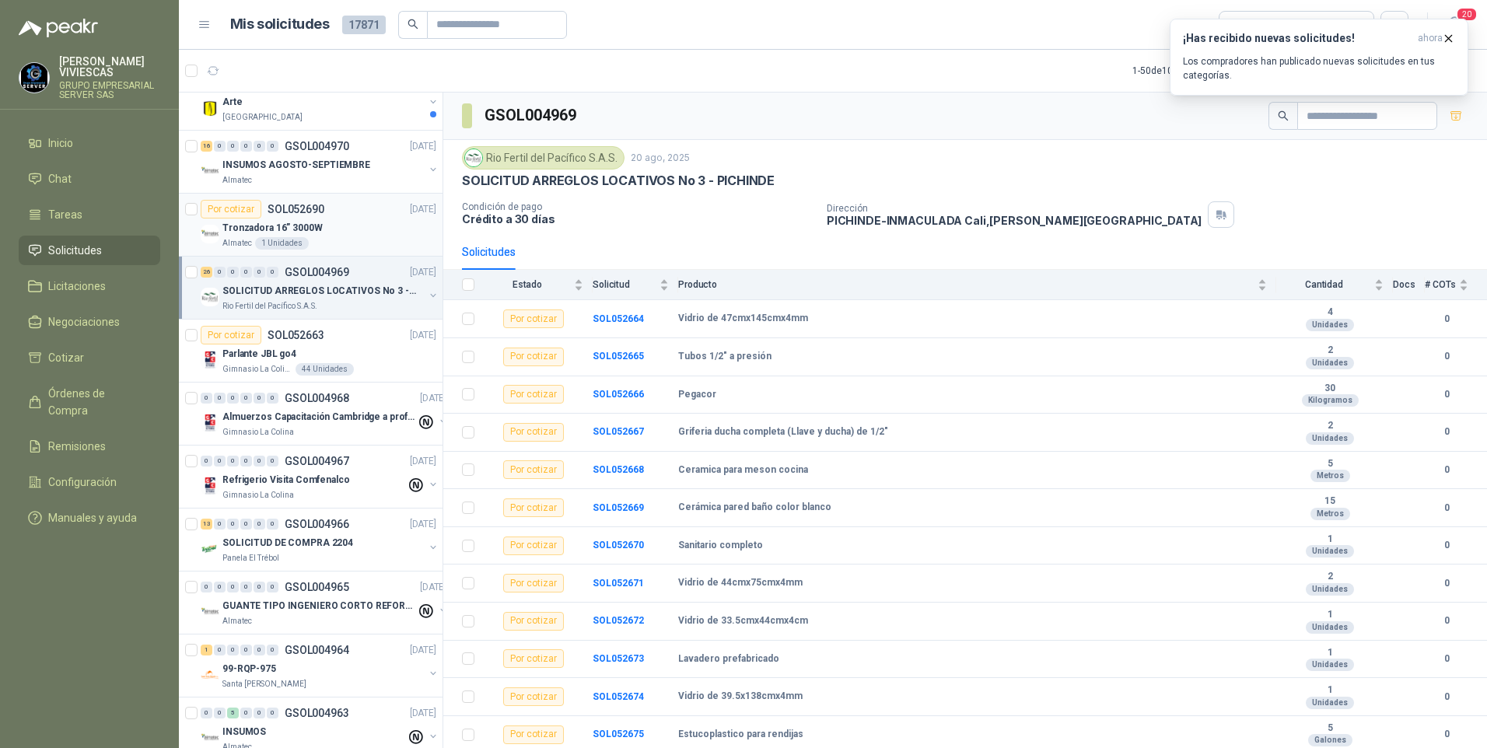 The width and height of the screenshot is (1487, 748). Describe the element at coordinates (635, 285) in the screenshot. I see `th: Solicitud` at that location.